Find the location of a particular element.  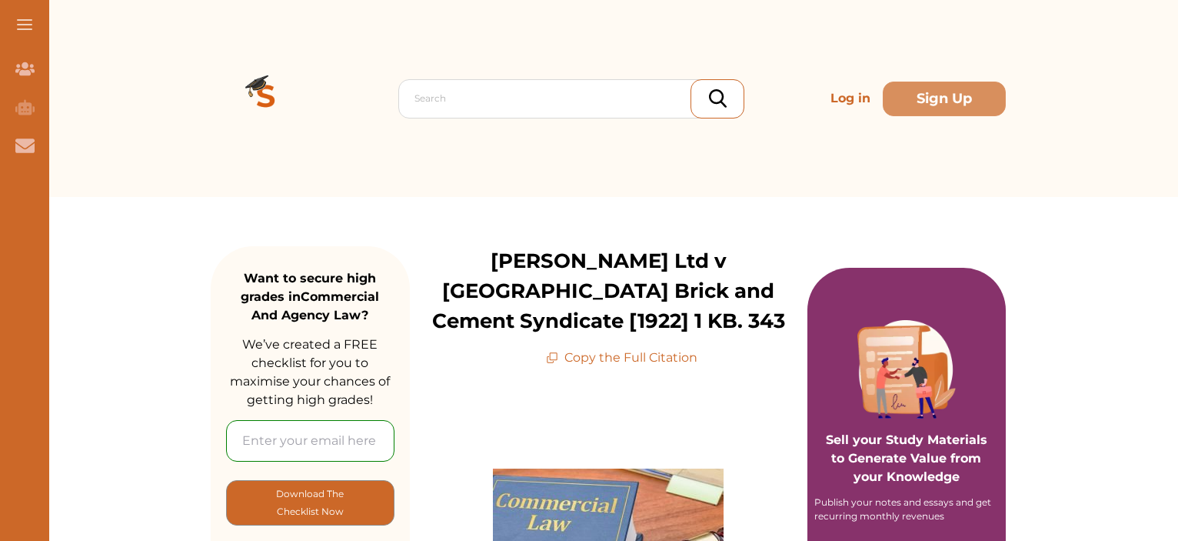

p: Download The Checklist Now is located at coordinates (310, 502).